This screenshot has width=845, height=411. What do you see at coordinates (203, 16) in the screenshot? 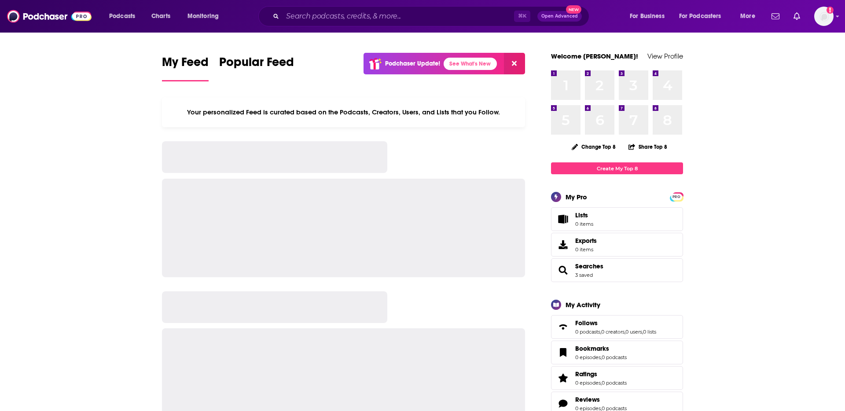
I see `span: Monitoring` at bounding box center [203, 16].